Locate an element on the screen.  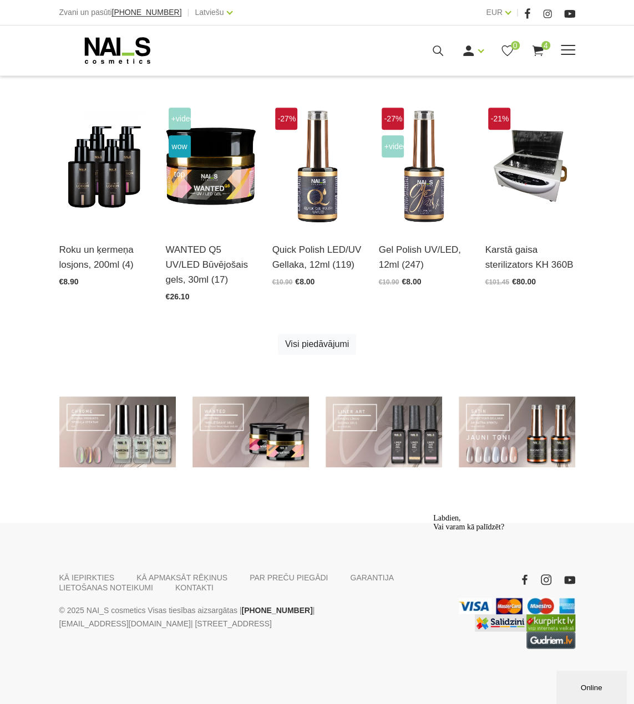
a: Ātri, ērti un vienkārši!Intensīvi pigmentēta gellaka, kas perfekti klājas arī vienā slānī, tādā v... is located at coordinates (317, 166).